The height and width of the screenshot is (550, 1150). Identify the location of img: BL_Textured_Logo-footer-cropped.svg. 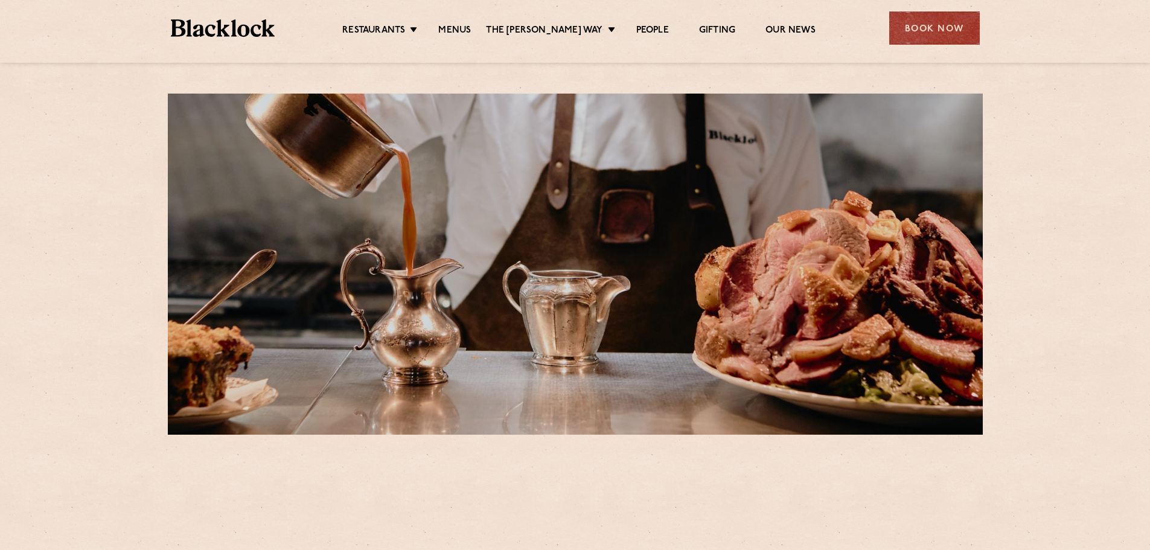
(223, 28).